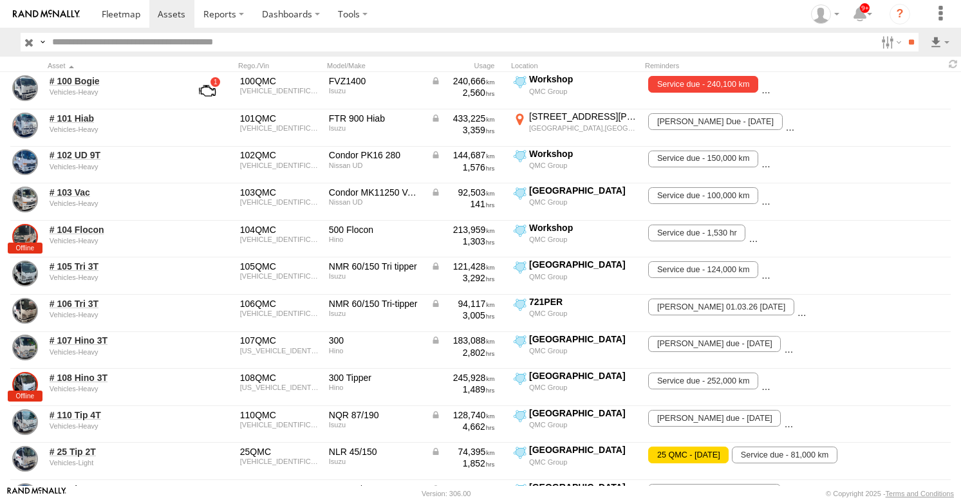 This screenshot has height=500, width=961. Describe the element at coordinates (375, 155) in the screenshot. I see `div: Condor PK16 280` at that location.